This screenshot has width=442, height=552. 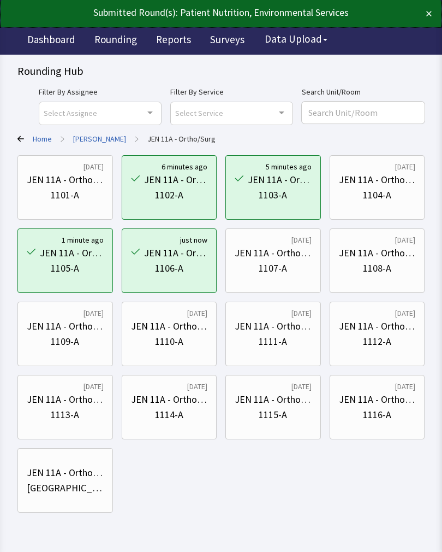 I want to click on div: Rounding Hub, so click(x=221, y=71).